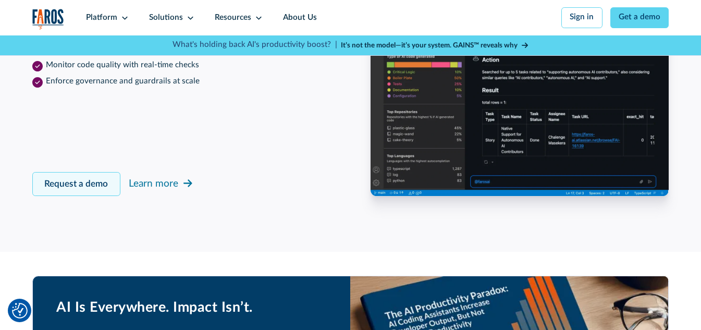 The width and height of the screenshot is (701, 330). I want to click on a: It’s not the model—it’s your system. GAINS™ reveals why, so click(434, 45).